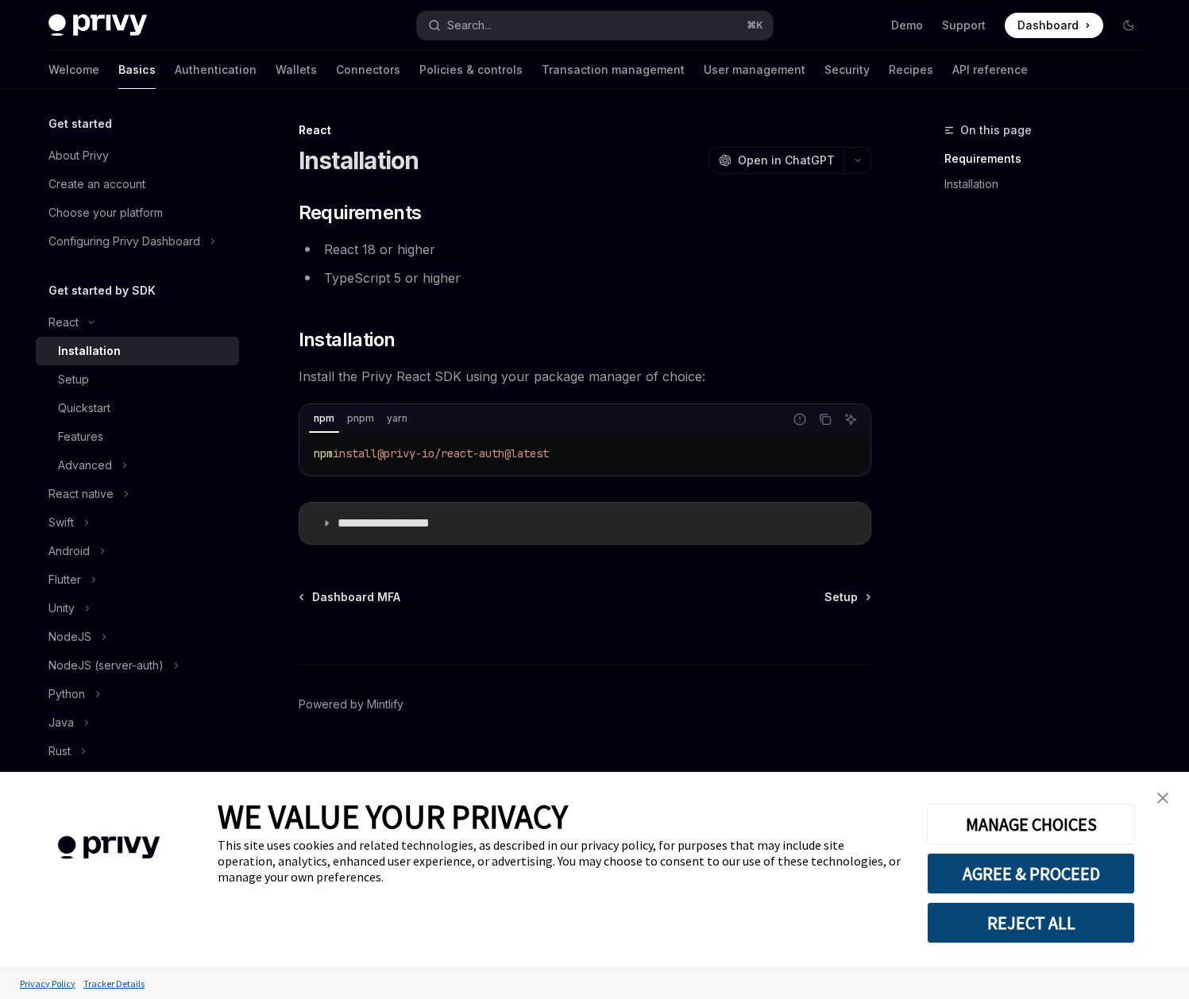 The width and height of the screenshot is (1189, 999). I want to click on div: React native, so click(81, 494).